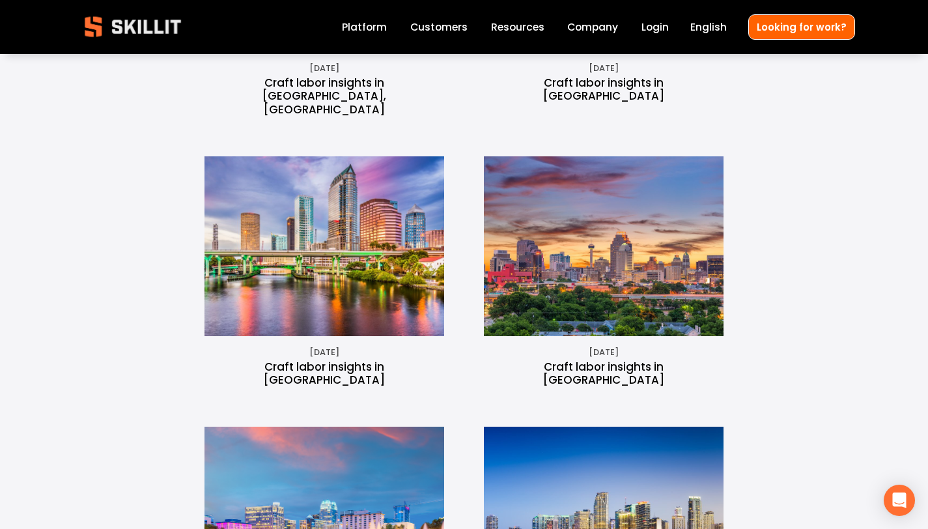  What do you see at coordinates (593, 27) in the screenshot?
I see `a: Company` at bounding box center [593, 27].